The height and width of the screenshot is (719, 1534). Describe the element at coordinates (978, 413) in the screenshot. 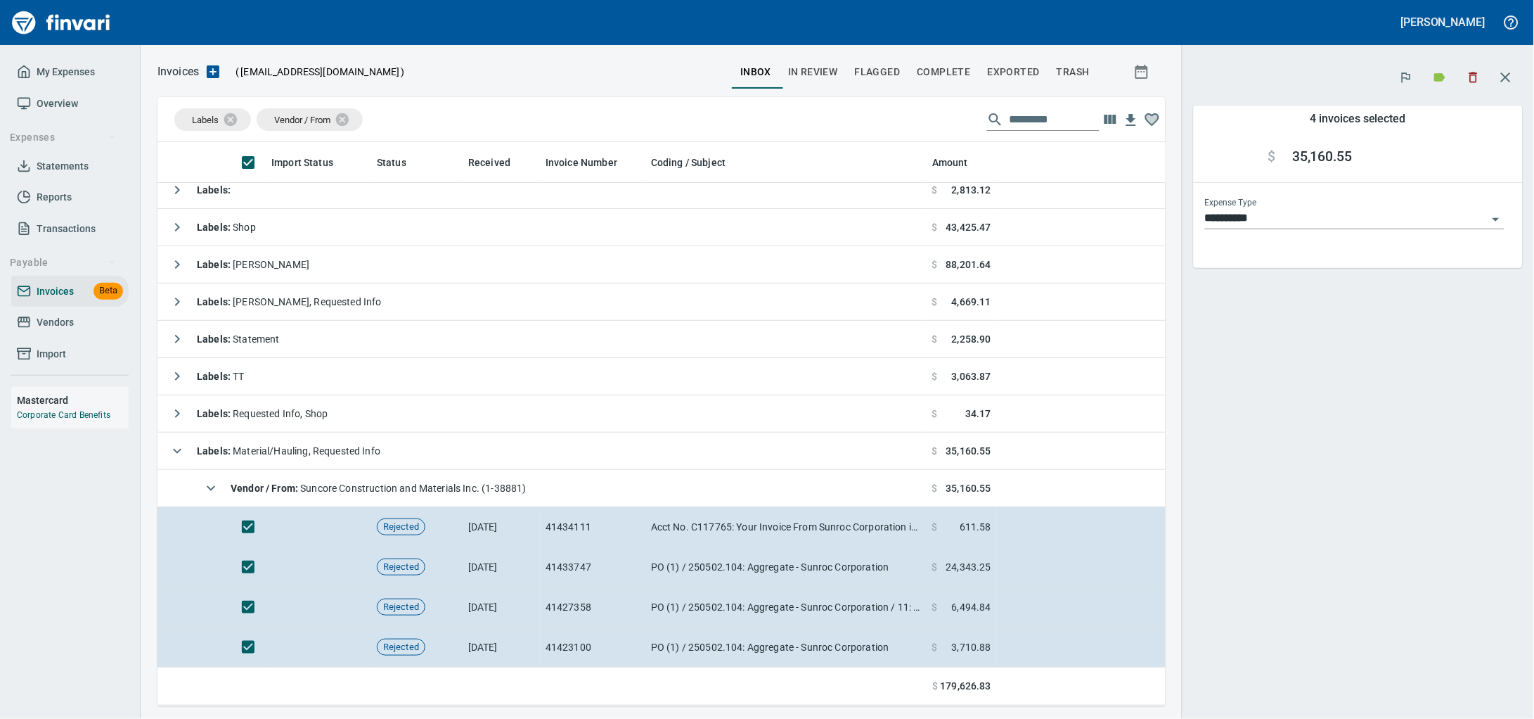

I see `span: 34.17` at that location.